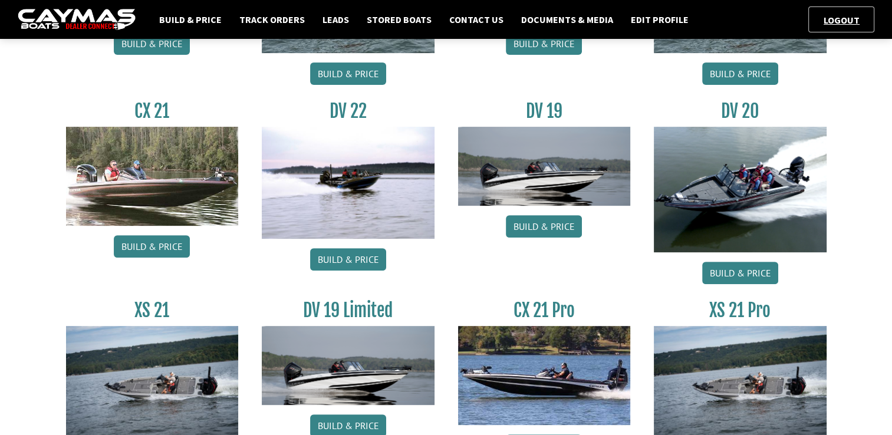 The width and height of the screenshot is (892, 435). Describe the element at coordinates (399, 19) in the screenshot. I see `a: Stored Boats` at that location.